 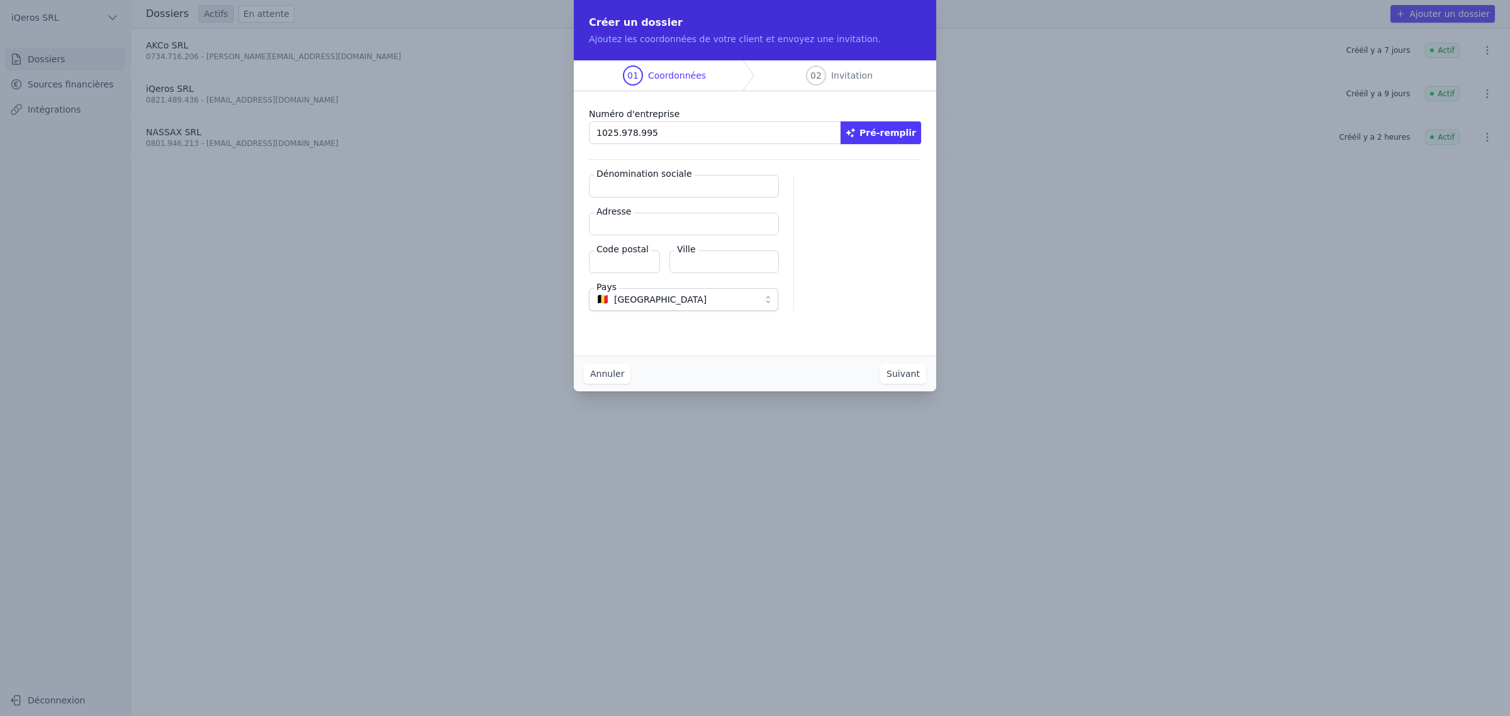 What do you see at coordinates (606, 287) in the screenshot?
I see `label: Pays` at bounding box center [606, 287].